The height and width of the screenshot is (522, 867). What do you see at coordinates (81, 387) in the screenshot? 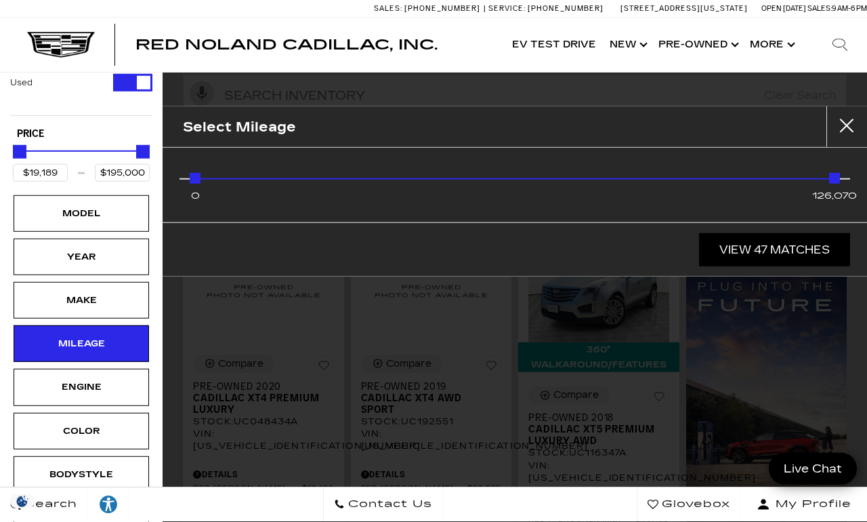
I see `div: EngineEngine` at bounding box center [81, 387].